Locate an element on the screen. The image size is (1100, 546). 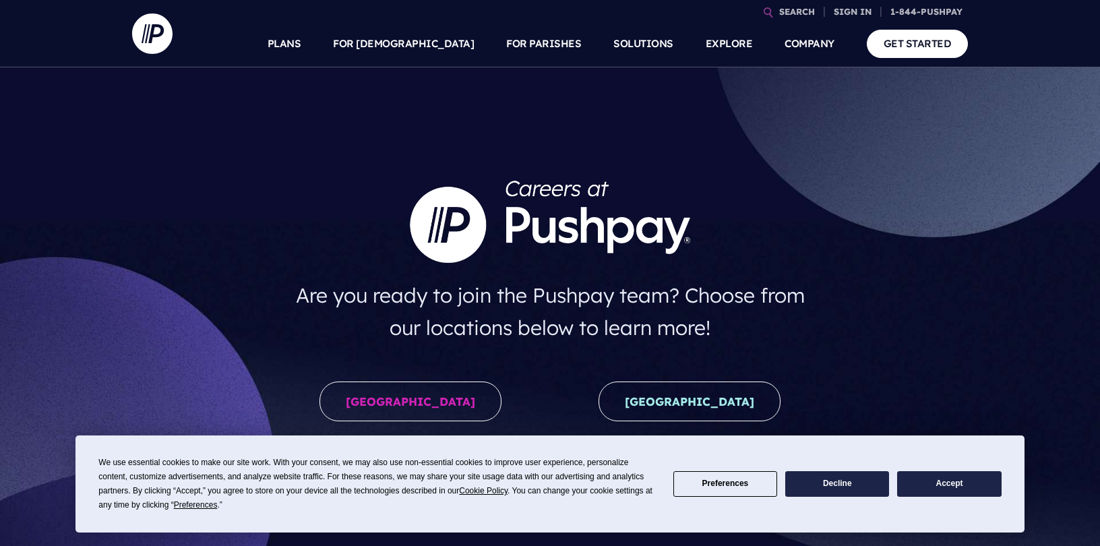
button: Accept is located at coordinates (949, 484).